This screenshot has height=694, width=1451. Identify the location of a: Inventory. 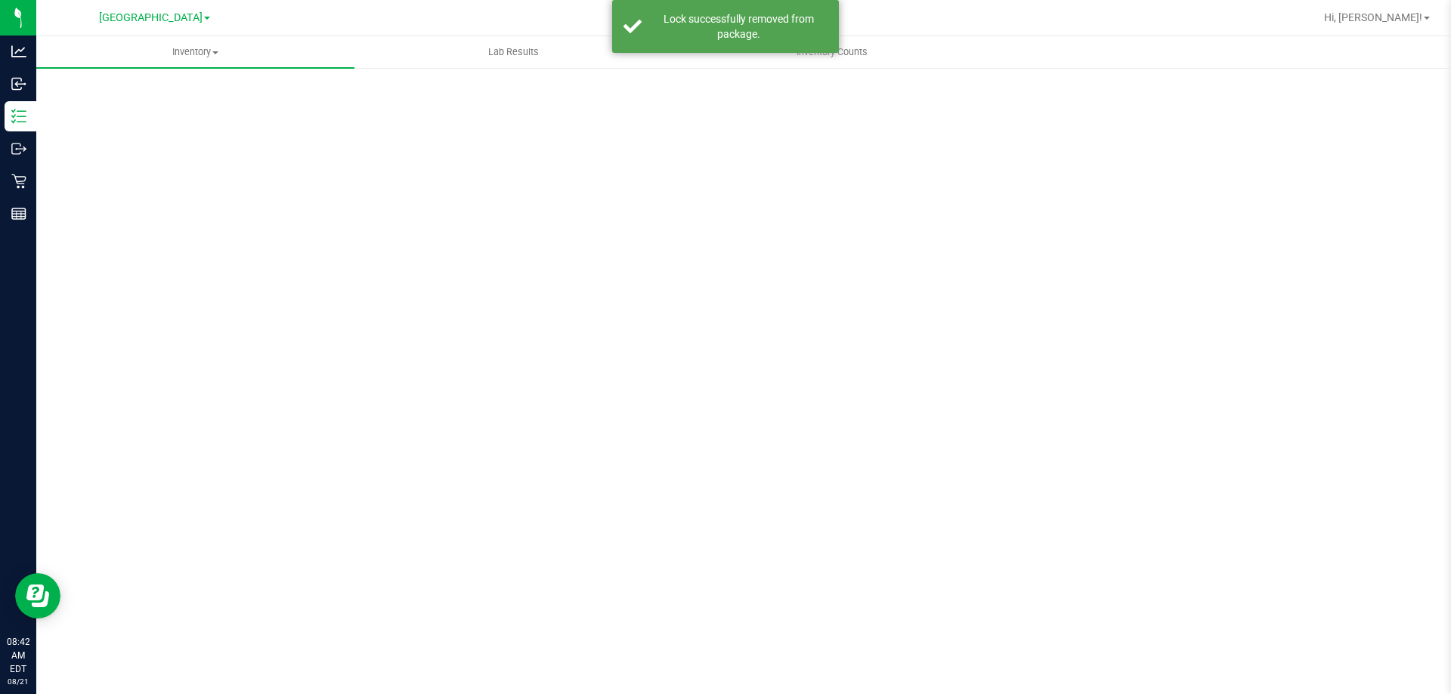
(195, 52).